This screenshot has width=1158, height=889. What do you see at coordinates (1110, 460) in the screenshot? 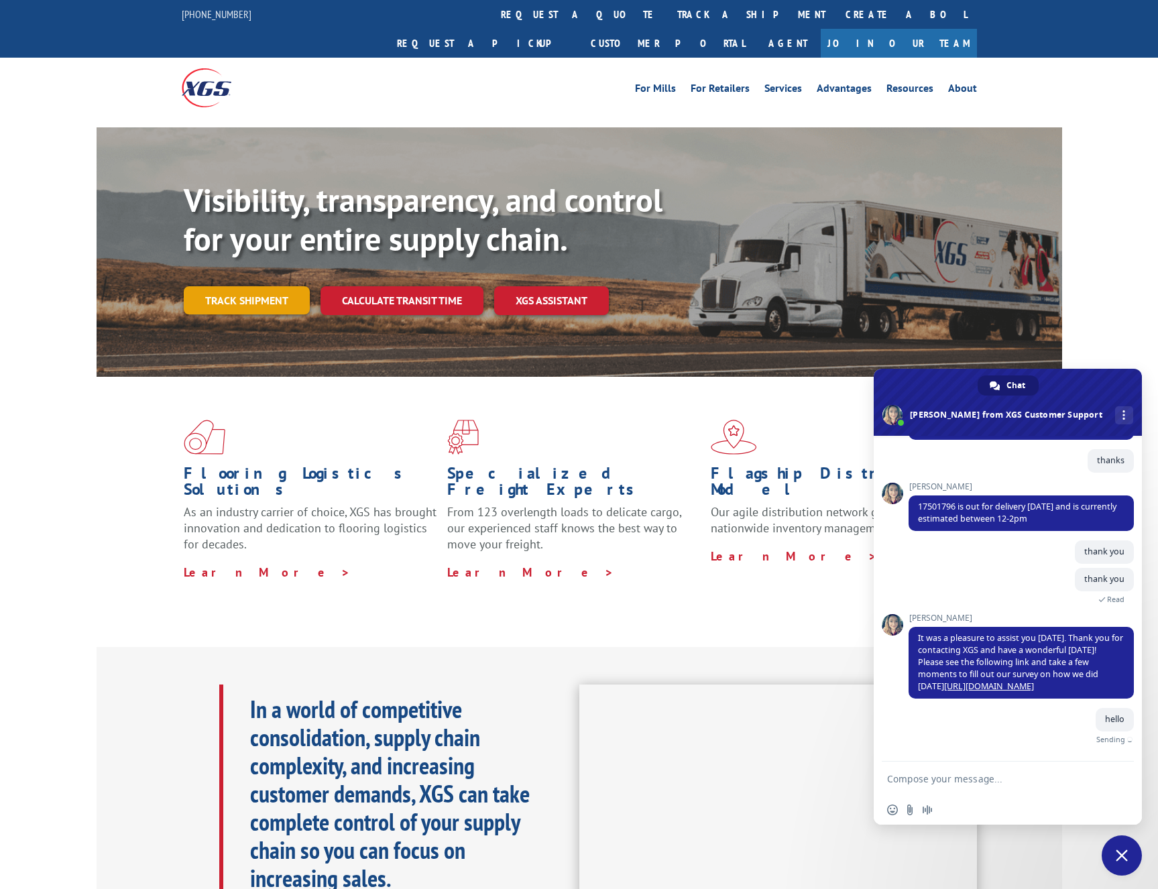
I see `span: thanks` at bounding box center [1110, 460].